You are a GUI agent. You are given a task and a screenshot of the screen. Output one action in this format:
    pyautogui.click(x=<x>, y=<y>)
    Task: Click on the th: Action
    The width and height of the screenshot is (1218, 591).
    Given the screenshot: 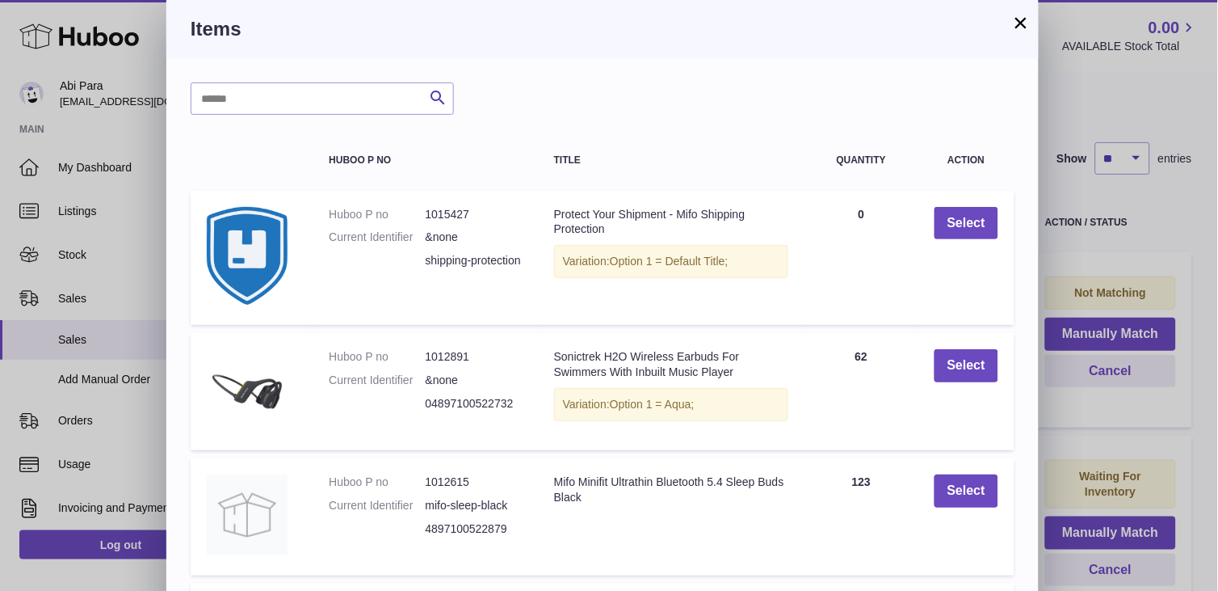 What is the action you would take?
    pyautogui.click(x=966, y=160)
    